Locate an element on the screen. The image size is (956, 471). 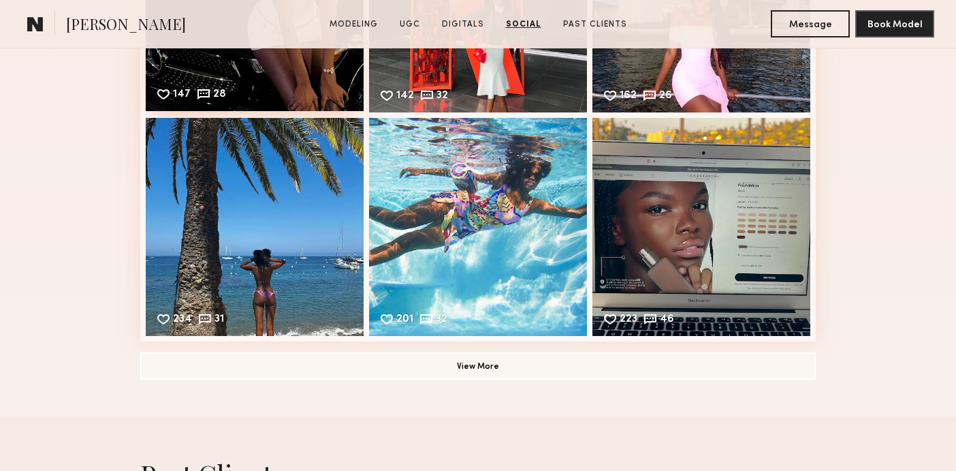
a: UGC is located at coordinates (410, 25).